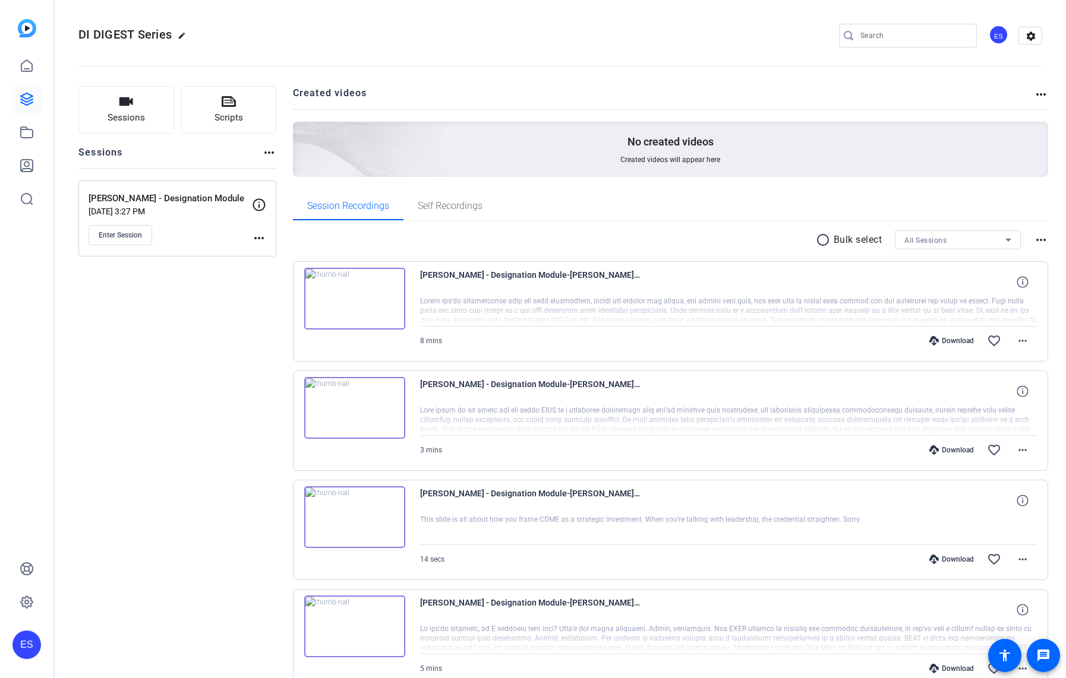 Image resolution: width=1066 pixels, height=678 pixels. I want to click on mat-icon: edit, so click(185, 39).